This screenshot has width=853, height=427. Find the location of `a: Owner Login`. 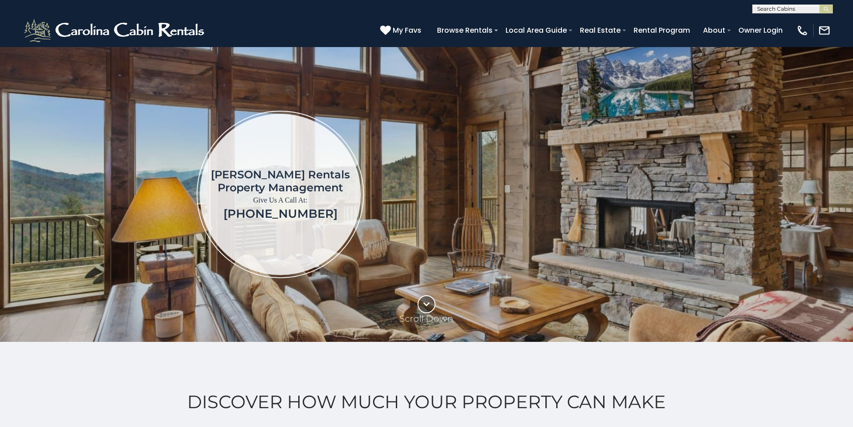

a: Owner Login is located at coordinates (761, 30).